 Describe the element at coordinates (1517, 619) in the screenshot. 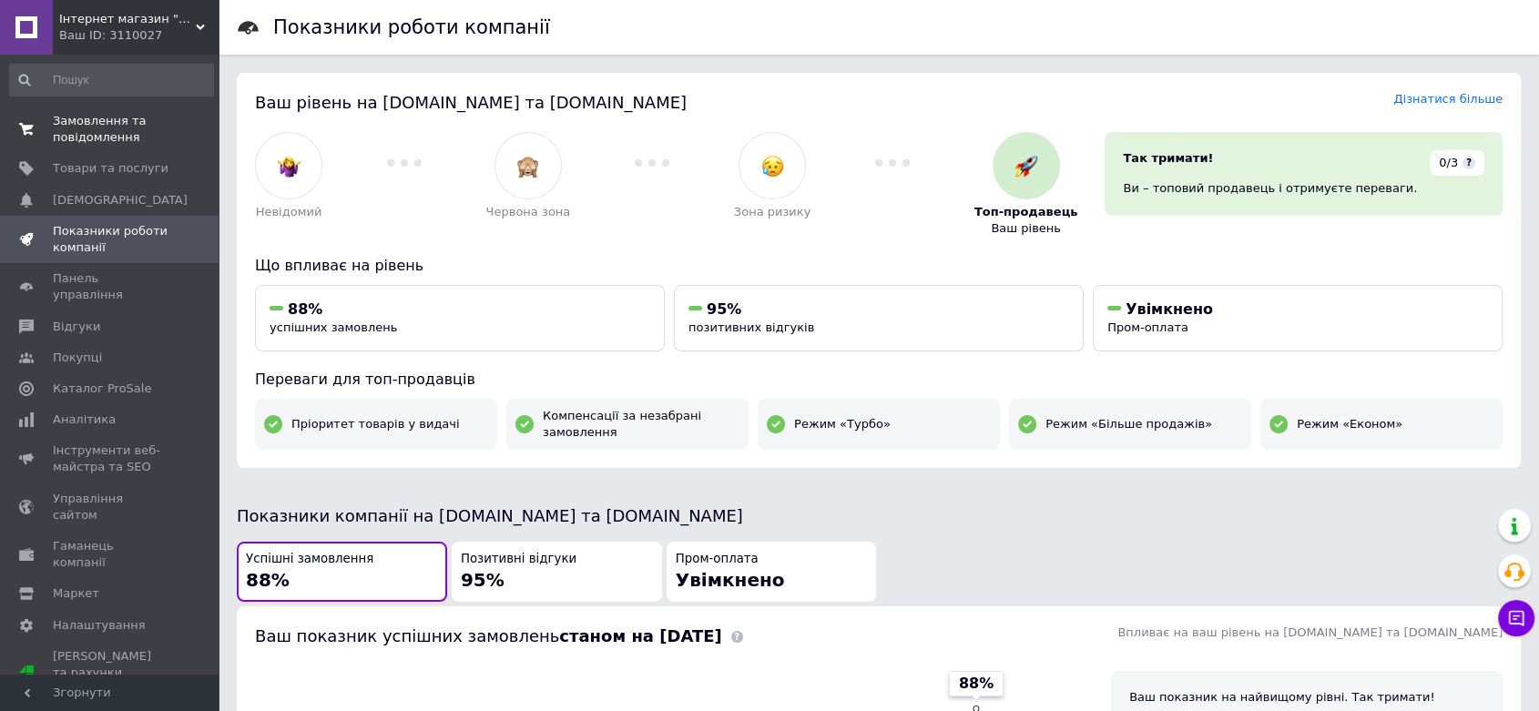

I see `button: Чат з покупцем` at that location.